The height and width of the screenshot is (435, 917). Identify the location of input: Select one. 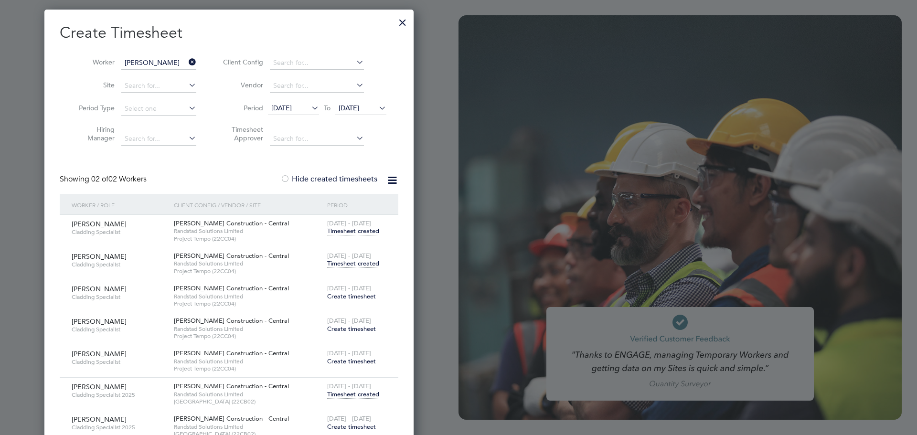
(159, 109).